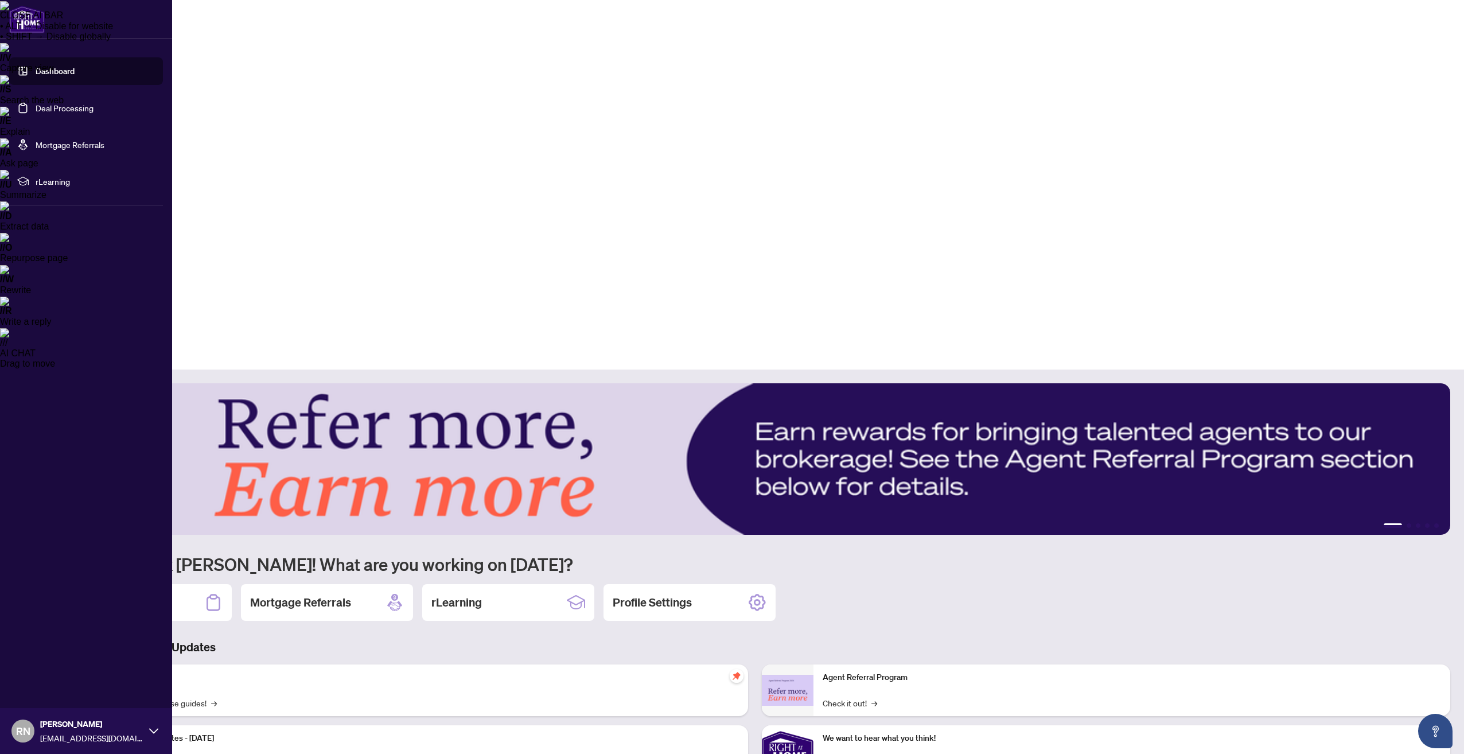  Describe the element at coordinates (456, 602) in the screenshot. I see `h2: rLearning` at that location.